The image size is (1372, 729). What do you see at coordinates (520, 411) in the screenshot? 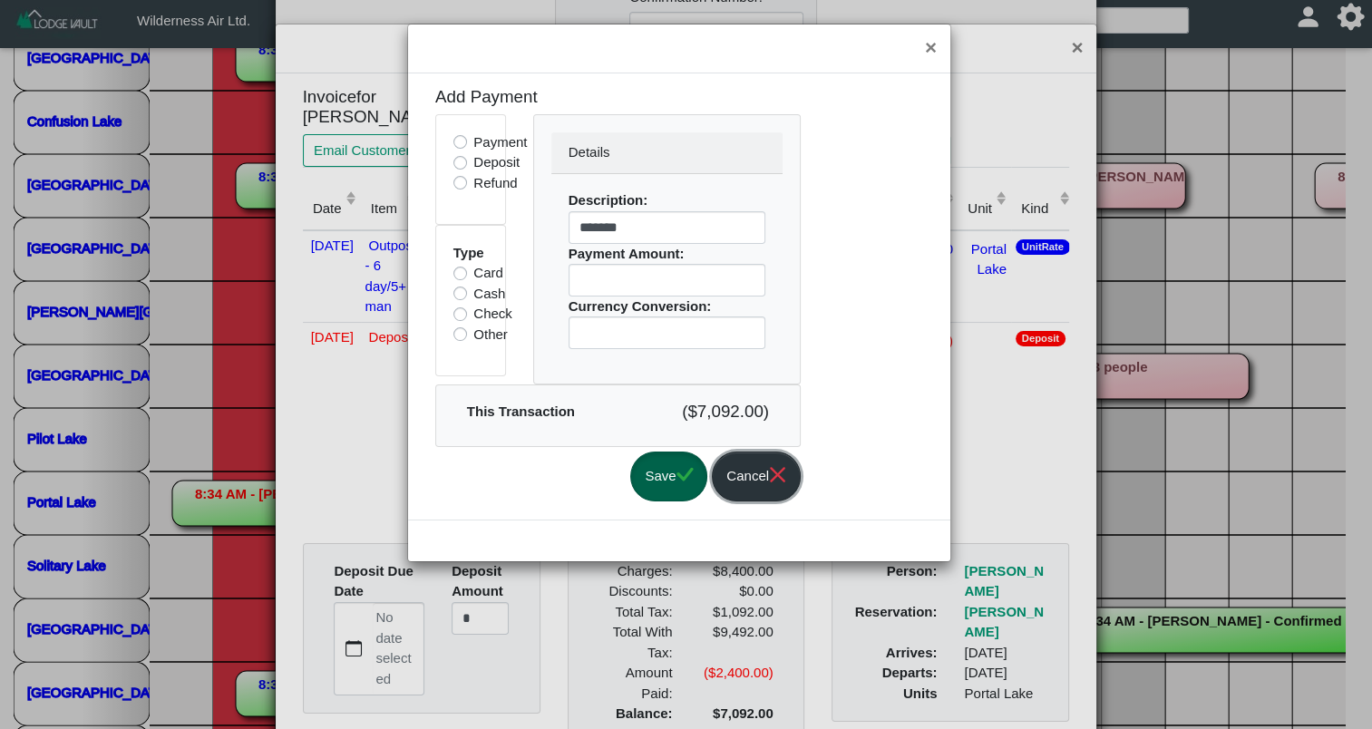
I see `b: This Transaction` at bounding box center [520, 411].